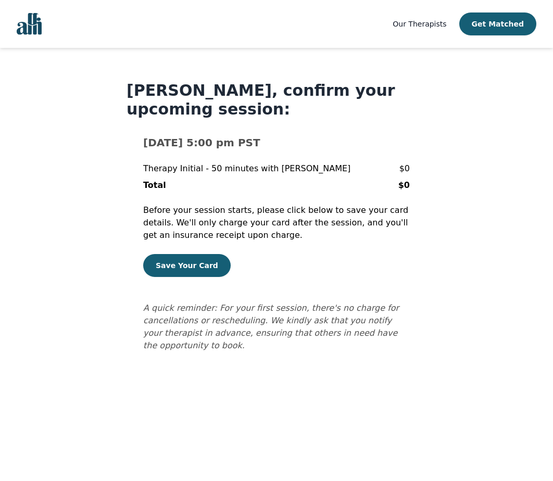  What do you see at coordinates (419, 24) in the screenshot?
I see `span: Our Therapists` at bounding box center [419, 24].